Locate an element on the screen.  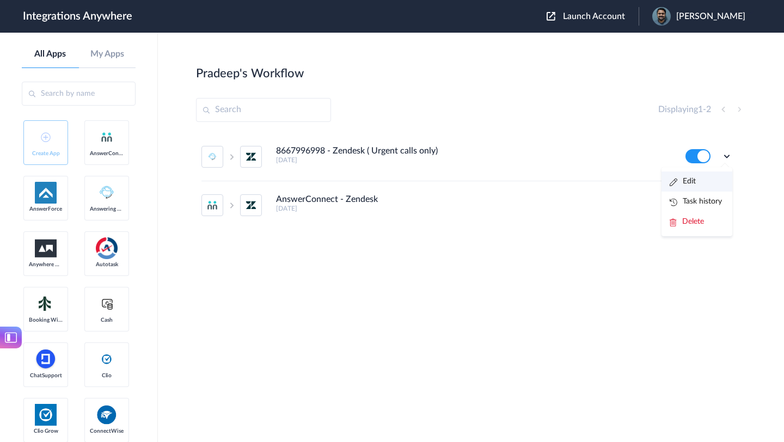
span: Booking Widget is located at coordinates (46, 320).